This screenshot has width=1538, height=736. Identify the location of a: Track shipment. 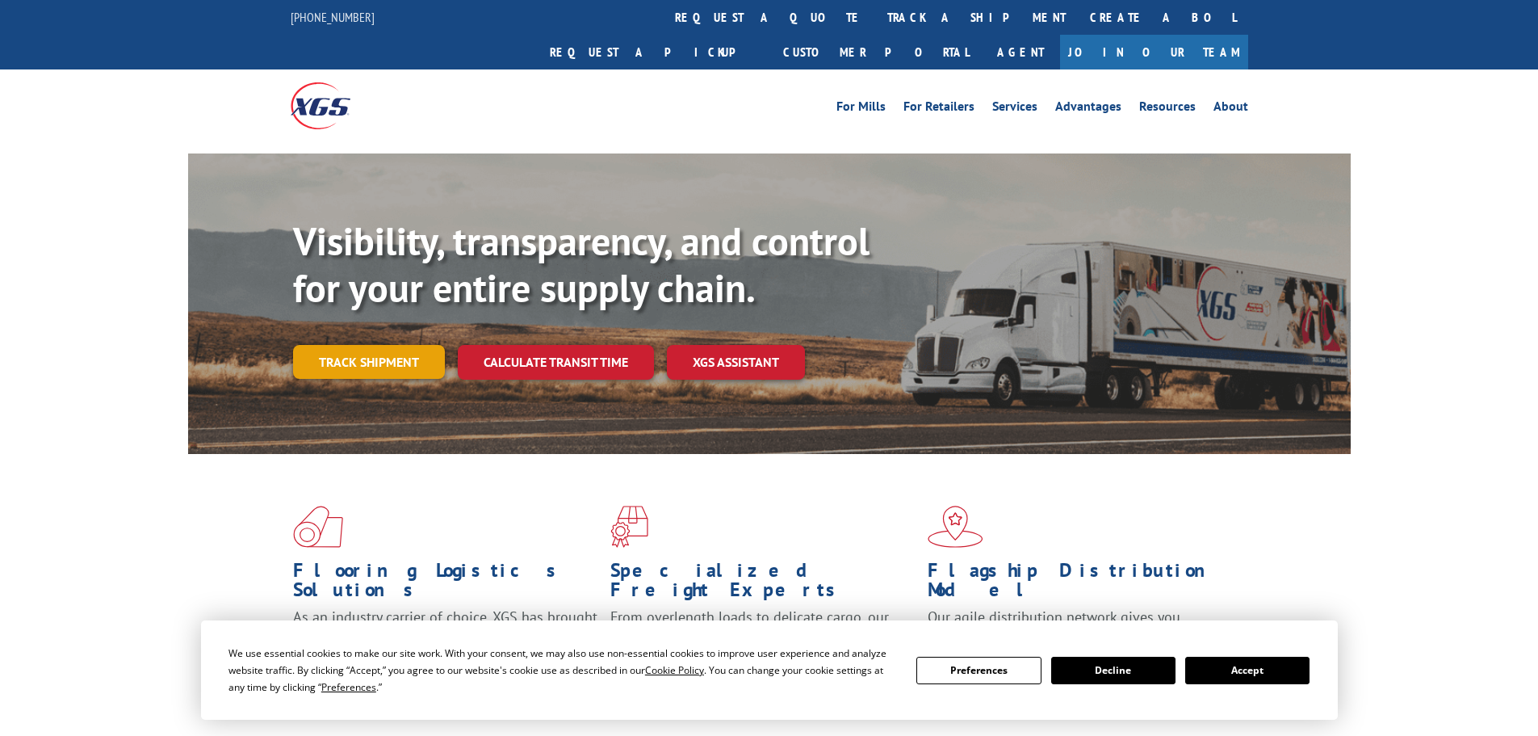
(369, 362).